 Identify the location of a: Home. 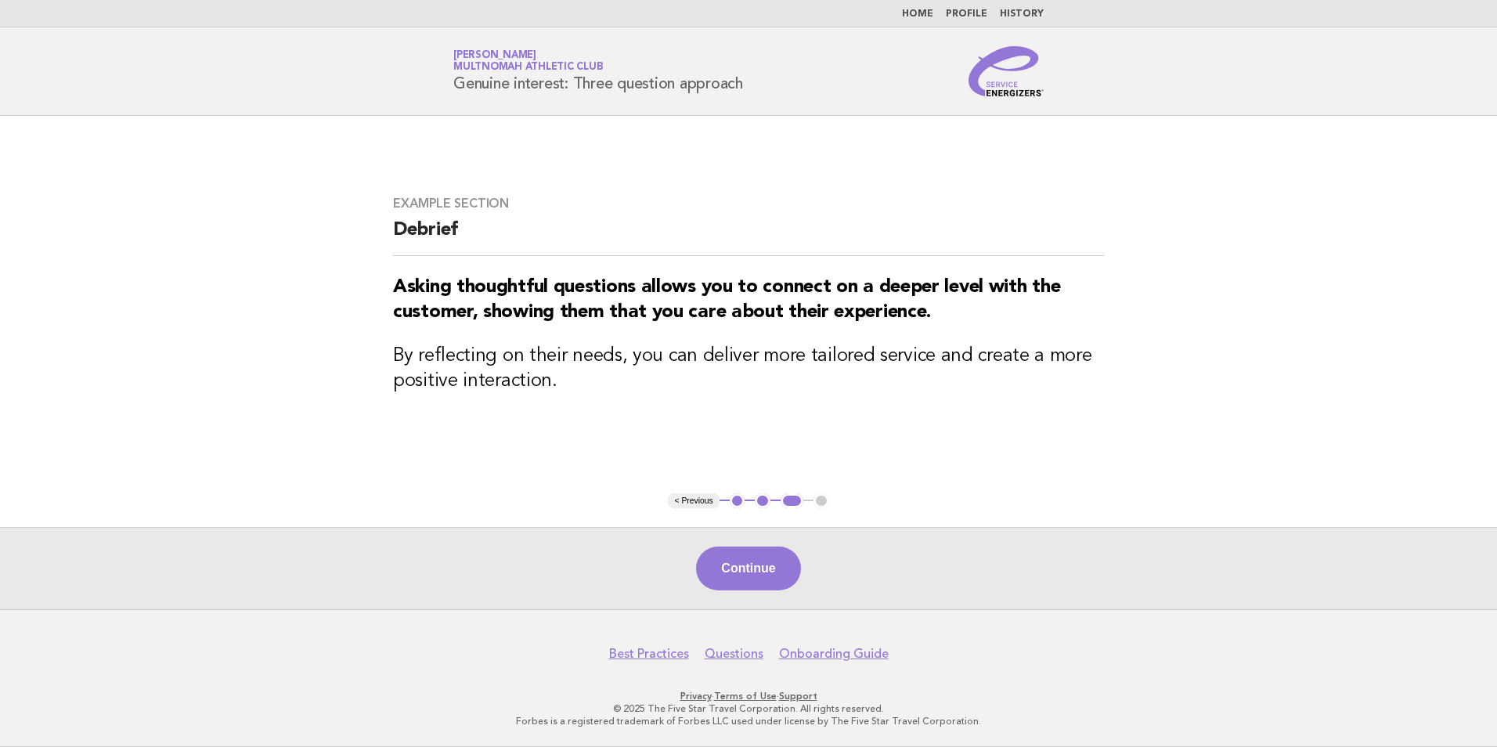
(918, 14).